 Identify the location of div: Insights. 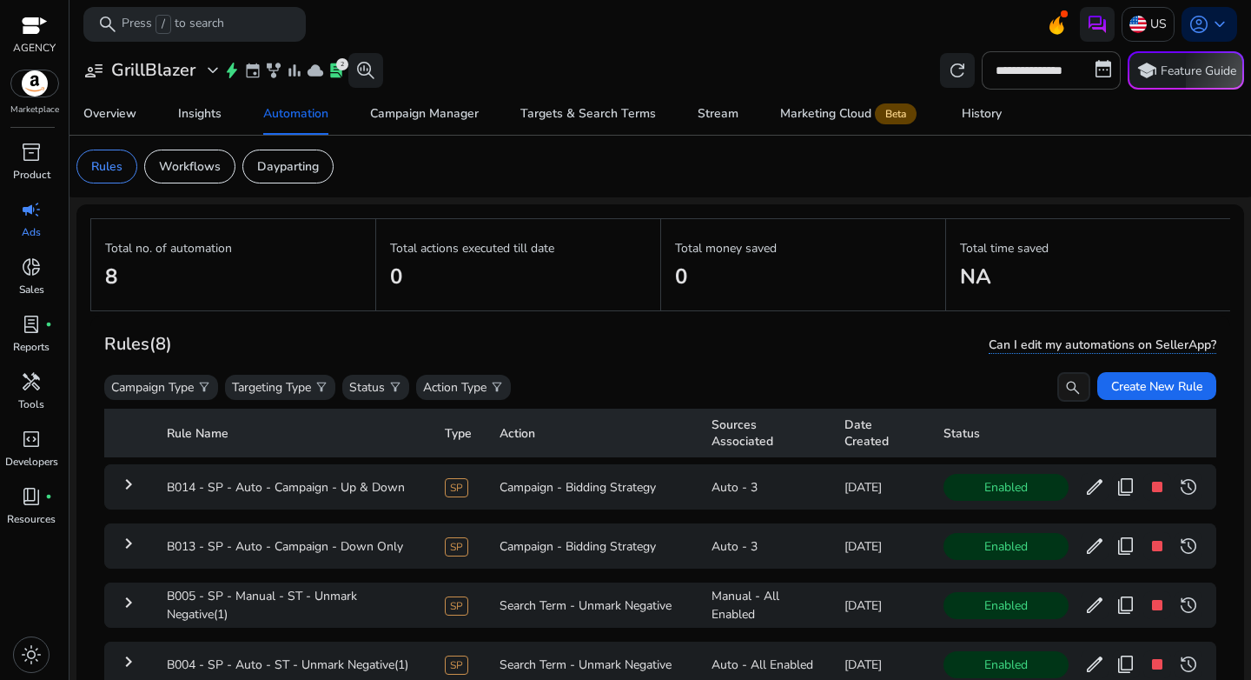
(200, 114).